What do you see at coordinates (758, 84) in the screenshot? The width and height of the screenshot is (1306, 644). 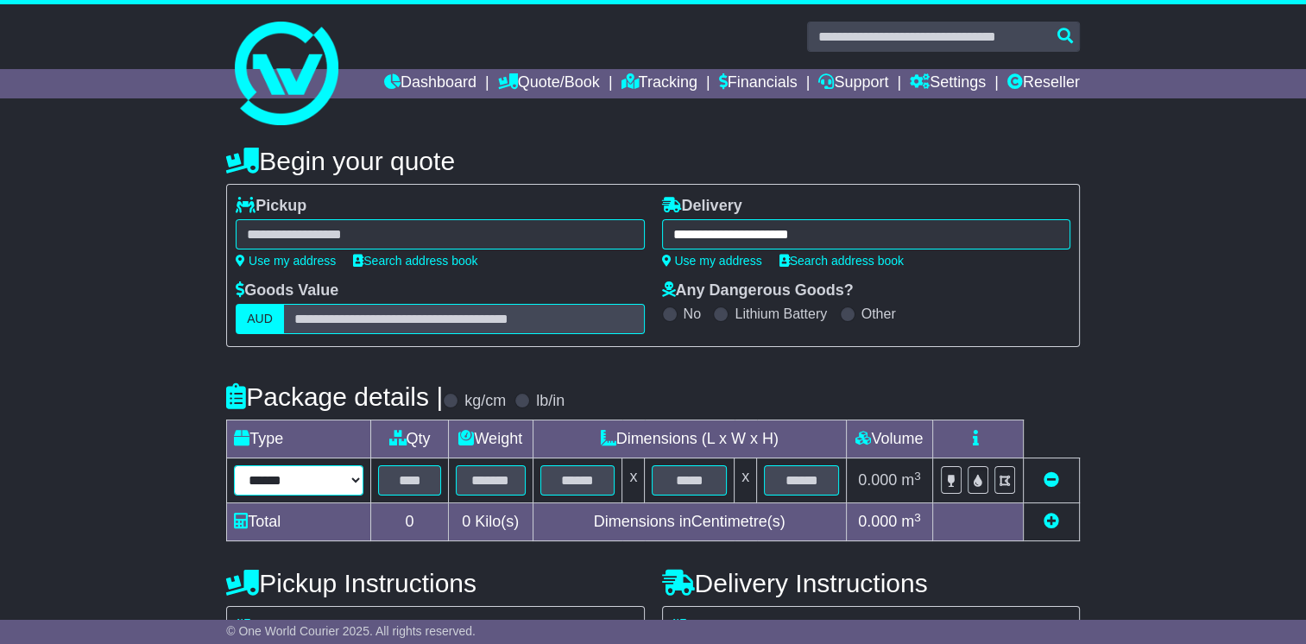 I see `a: Financials` at bounding box center [758, 84].